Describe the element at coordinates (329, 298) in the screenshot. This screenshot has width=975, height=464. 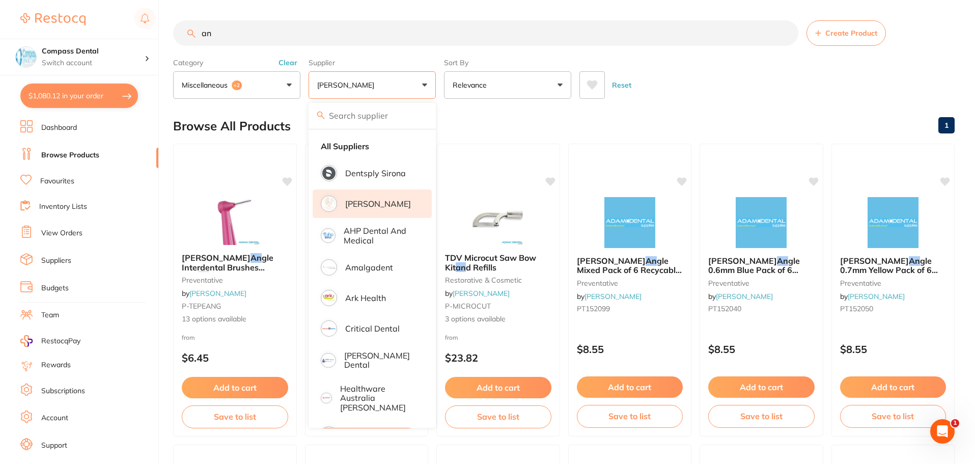
I see `img: Ark Health` at that location.